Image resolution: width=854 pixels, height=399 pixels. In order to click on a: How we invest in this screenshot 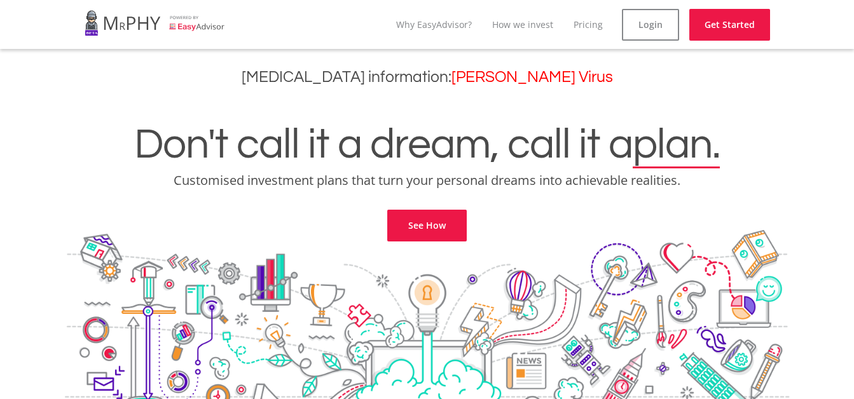, I will do `click(523, 24)`.